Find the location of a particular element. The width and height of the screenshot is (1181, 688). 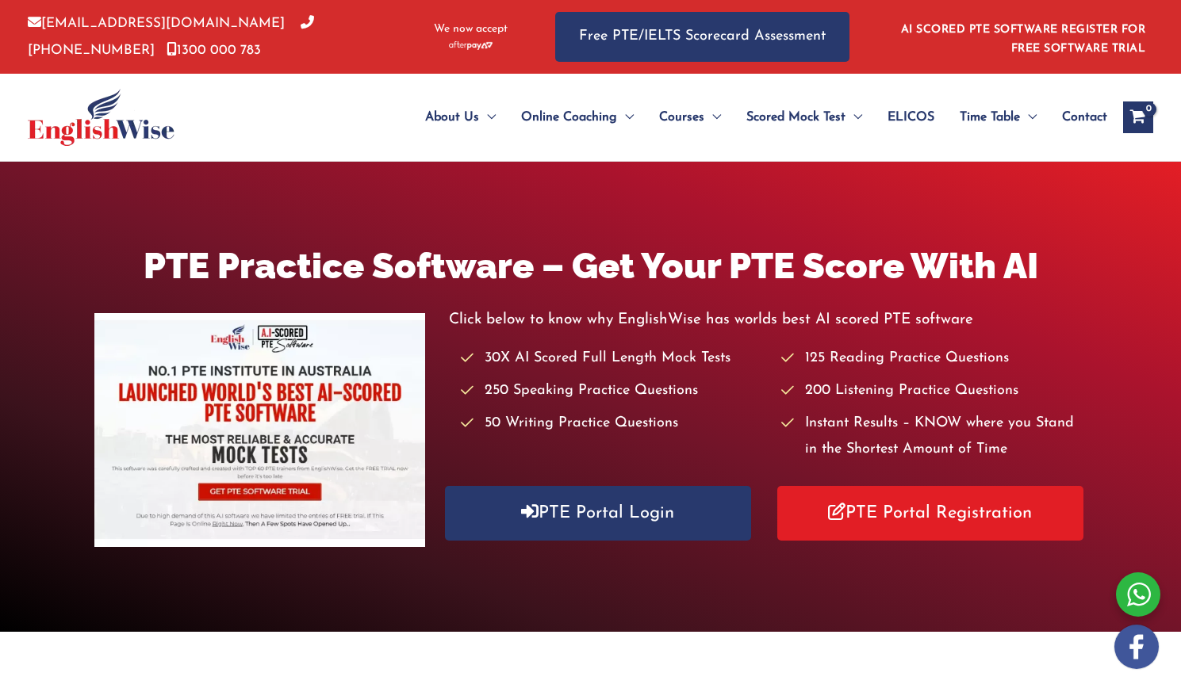

li: 200 Listening Practice Questions is located at coordinates (934, 391).